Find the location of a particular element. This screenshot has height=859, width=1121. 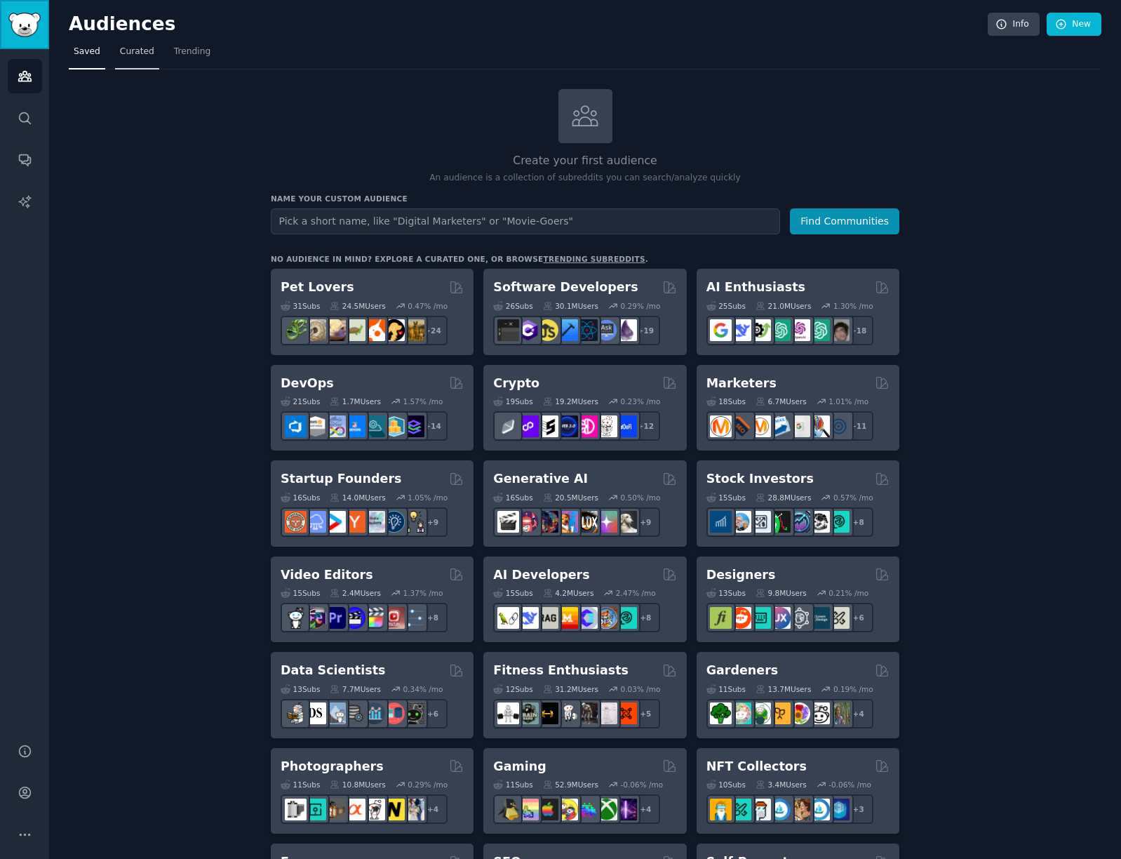

img: NFTmarket is located at coordinates (760, 809).